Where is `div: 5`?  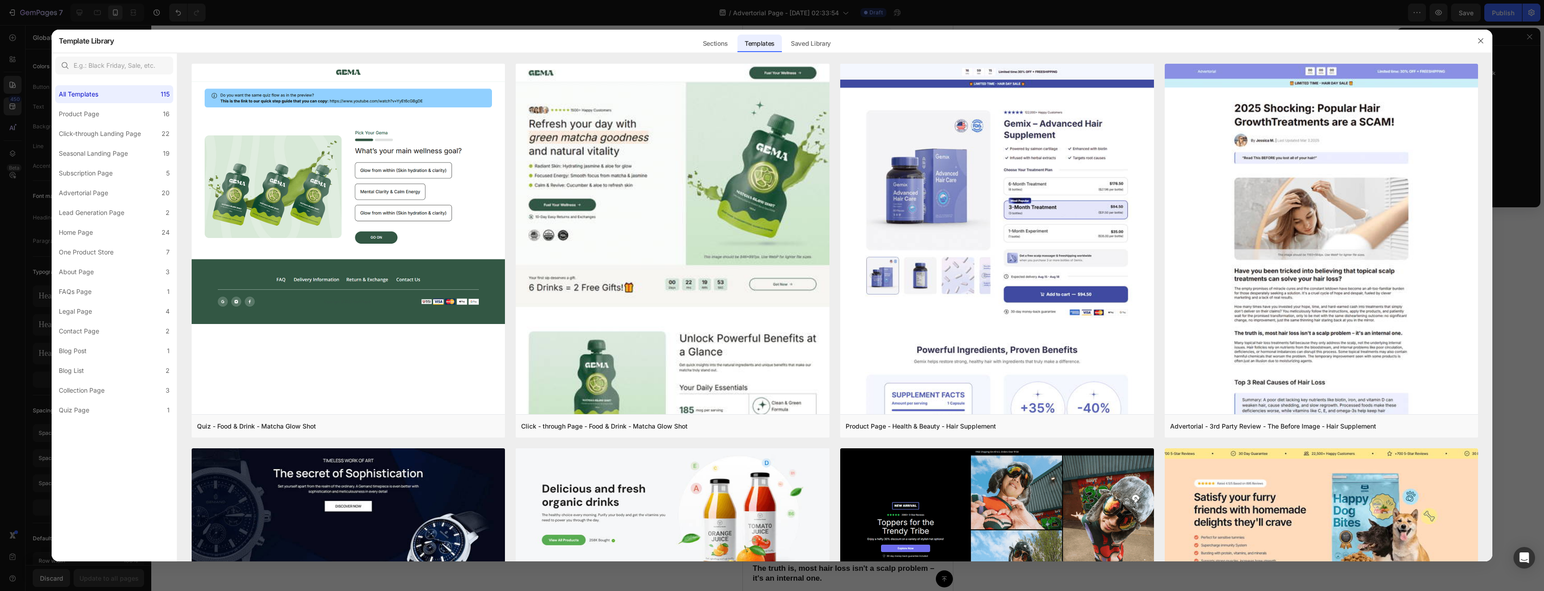 div: 5 is located at coordinates (168, 173).